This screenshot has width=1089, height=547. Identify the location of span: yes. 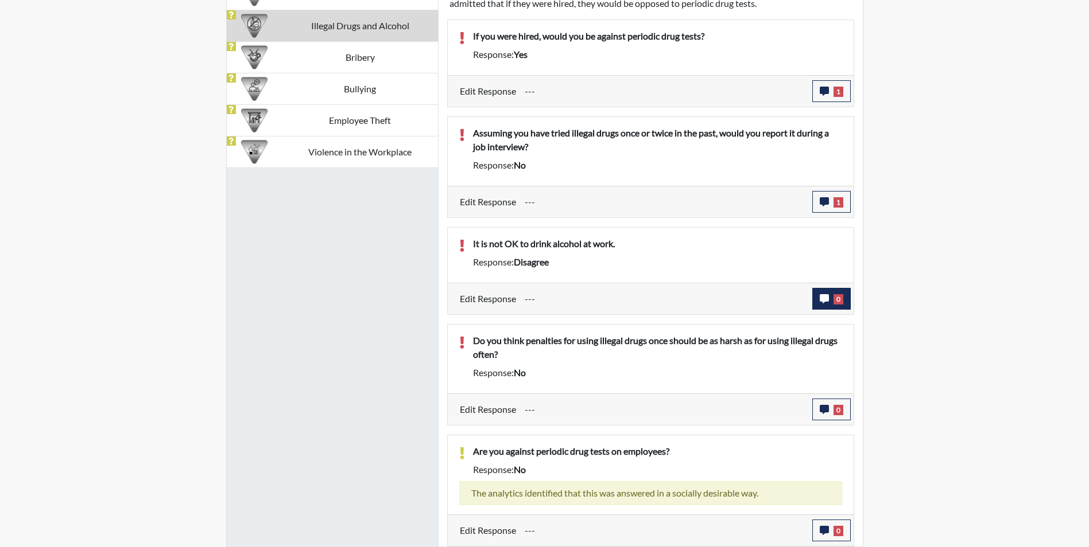
(520, 54).